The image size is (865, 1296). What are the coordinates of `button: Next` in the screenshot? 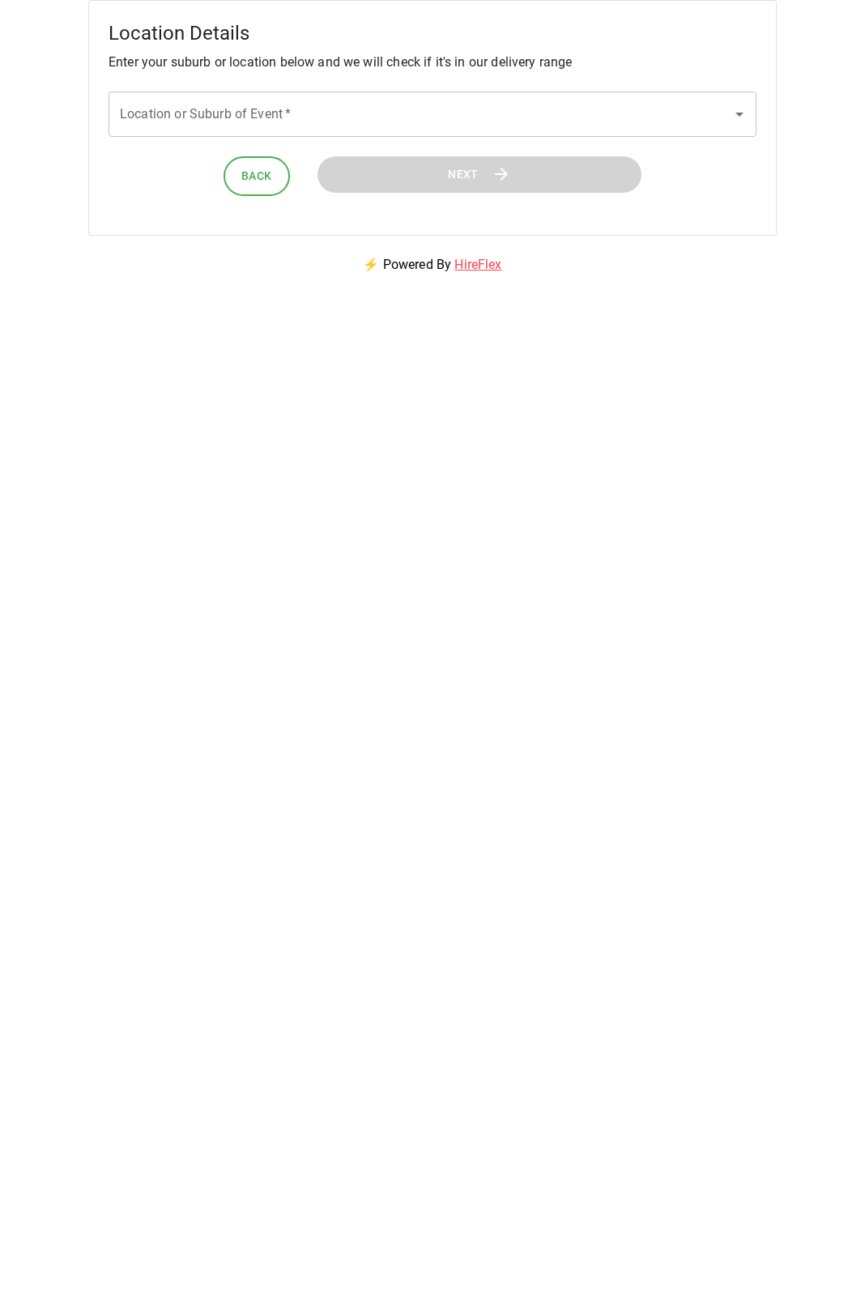 It's located at (480, 174).